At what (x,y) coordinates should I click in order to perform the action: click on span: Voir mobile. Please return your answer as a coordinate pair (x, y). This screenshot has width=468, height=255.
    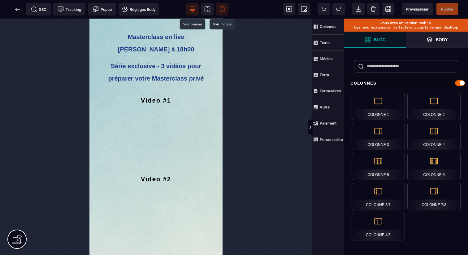
    Looking at the image, I should click on (222, 9).